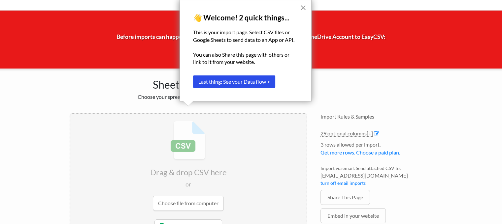 The width and height of the screenshot is (502, 224). What do you see at coordinates (245, 36) in the screenshot?
I see `p: This is your import page. Select CSV files or Google Sheets to send data to an App or API.` at bounding box center [245, 36].